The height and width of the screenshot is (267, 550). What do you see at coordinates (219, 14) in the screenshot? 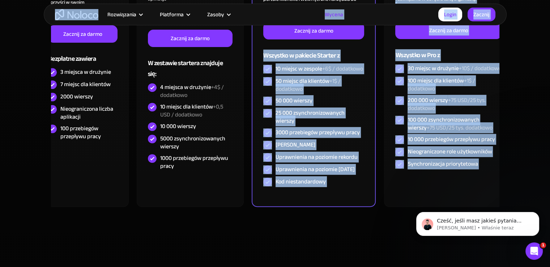
I see `div: Zasoby` at bounding box center [219, 14].